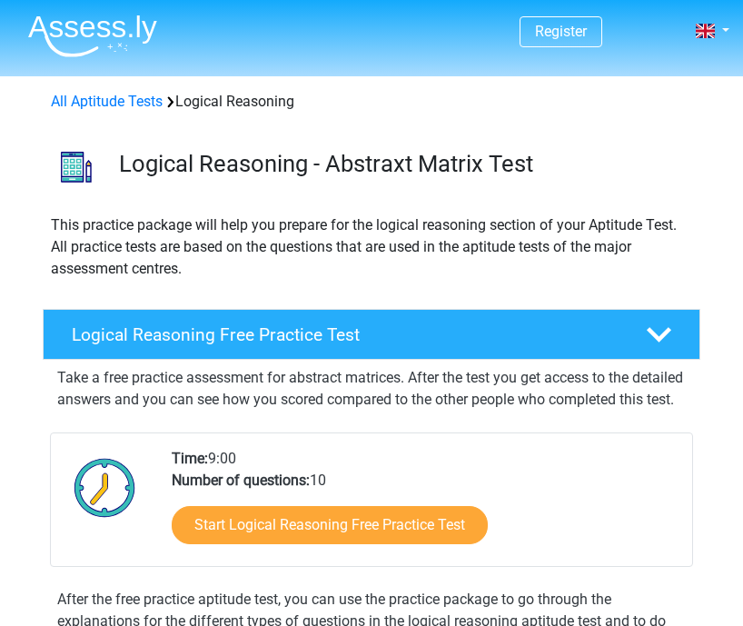 This screenshot has width=743, height=626. I want to click on a: Logical Reasoning Free Practice Test, so click(371, 334).